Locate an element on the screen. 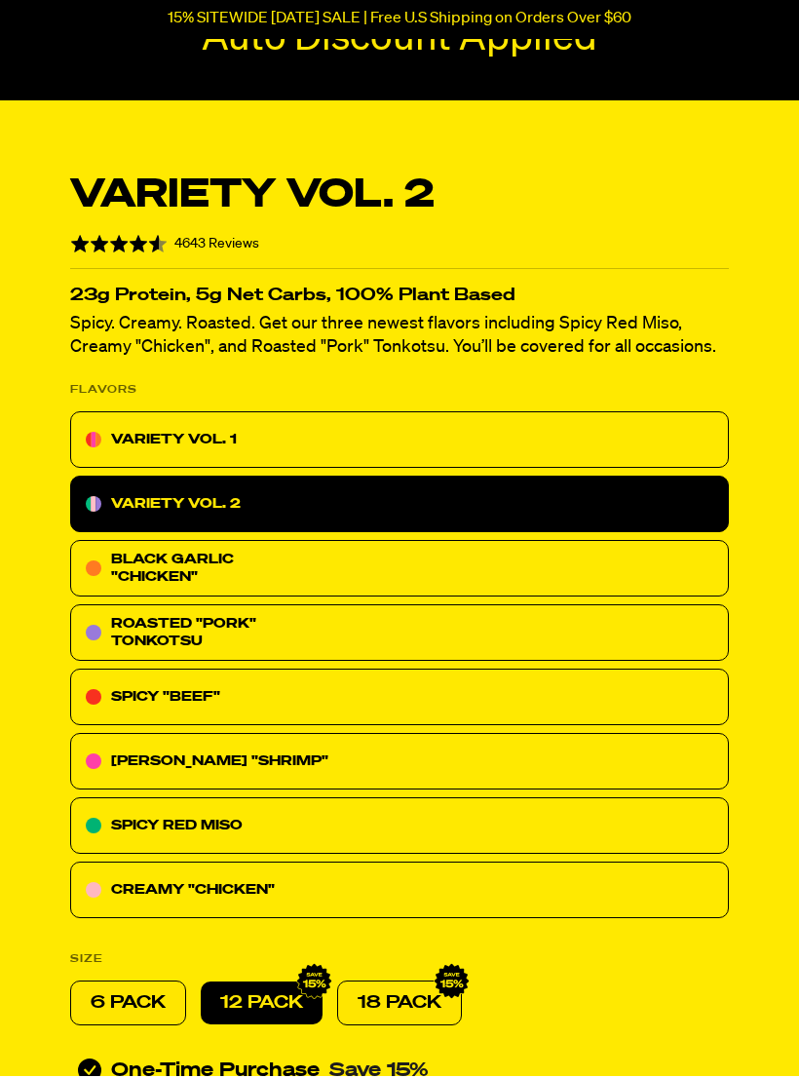 Image resolution: width=799 pixels, height=1078 pixels. div: SPICY RED MISO is located at coordinates (399, 827).